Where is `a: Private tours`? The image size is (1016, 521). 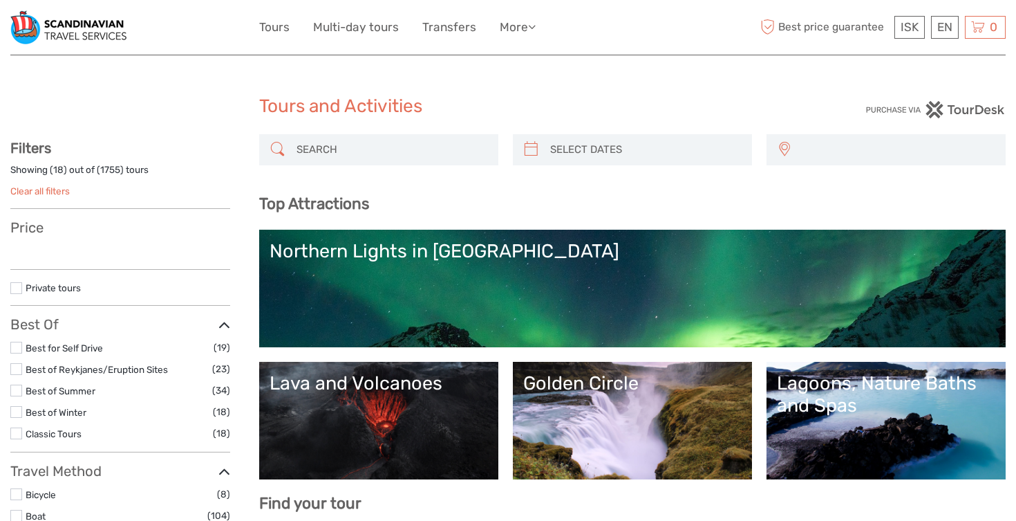
a: Private tours is located at coordinates (53, 288).